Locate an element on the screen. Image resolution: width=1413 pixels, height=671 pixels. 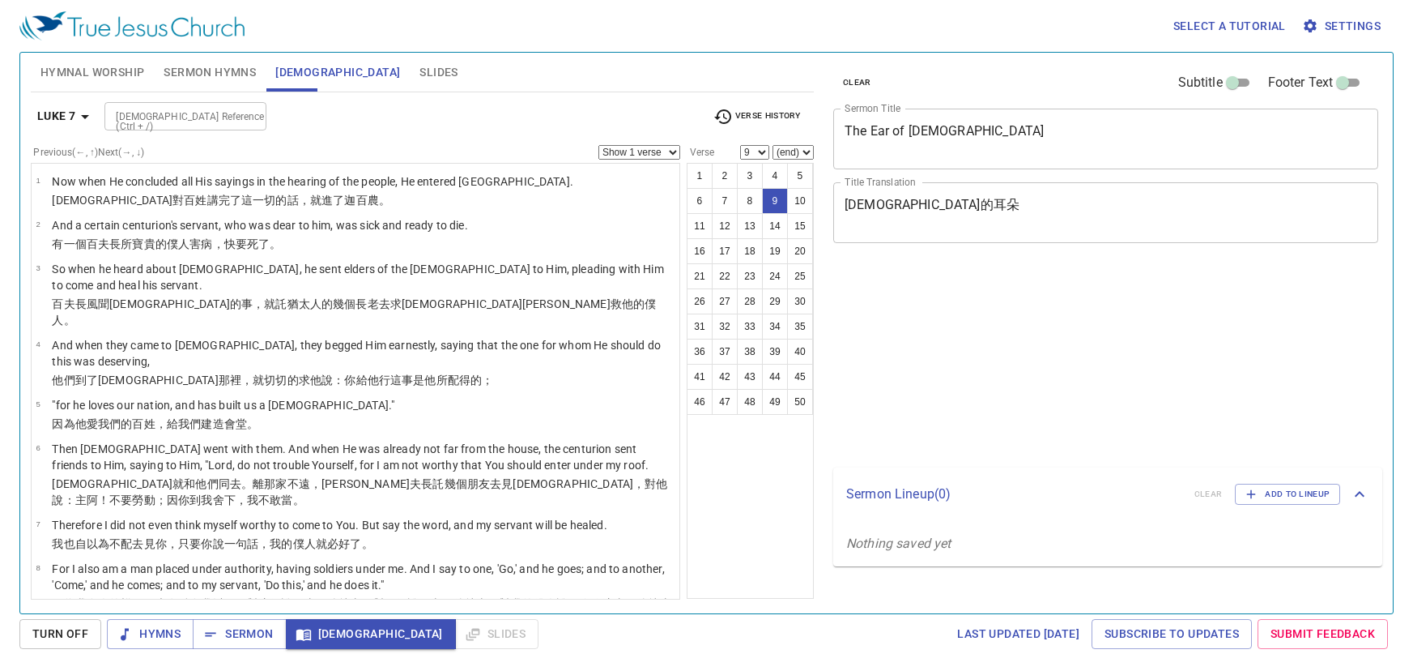
wg3614: 不 is located at coordinates (360, 492).